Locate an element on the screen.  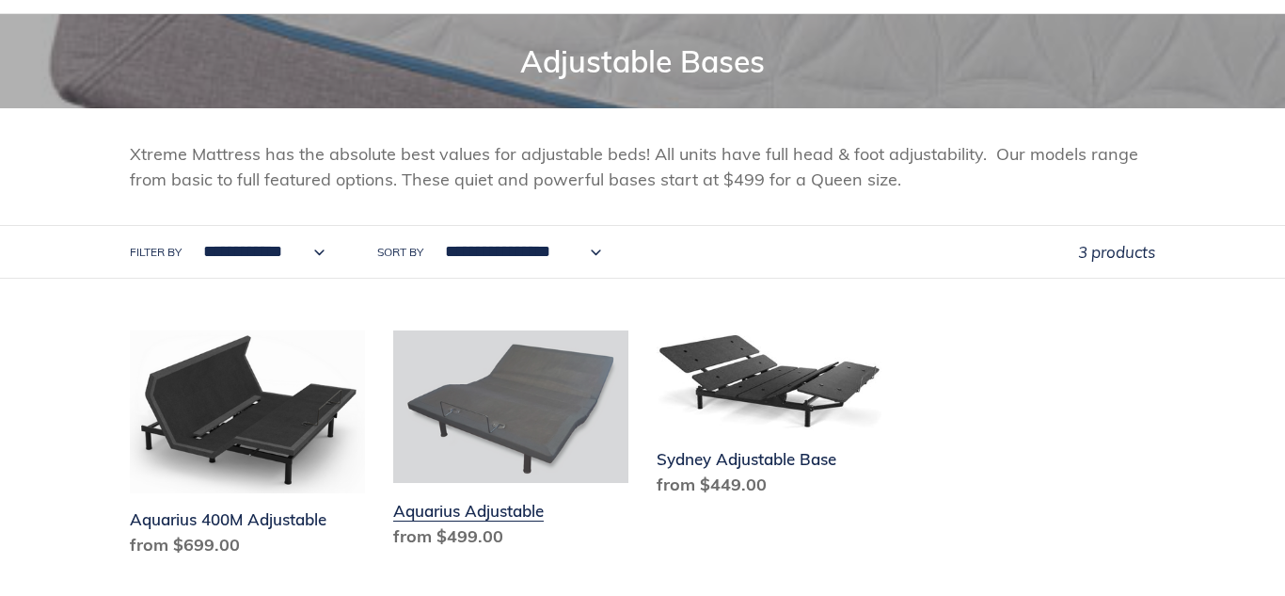
span: 3 products is located at coordinates (1117, 251).